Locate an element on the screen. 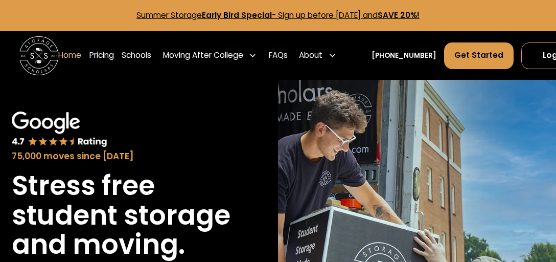  img: Storage Scholars main logo is located at coordinates (39, 56).